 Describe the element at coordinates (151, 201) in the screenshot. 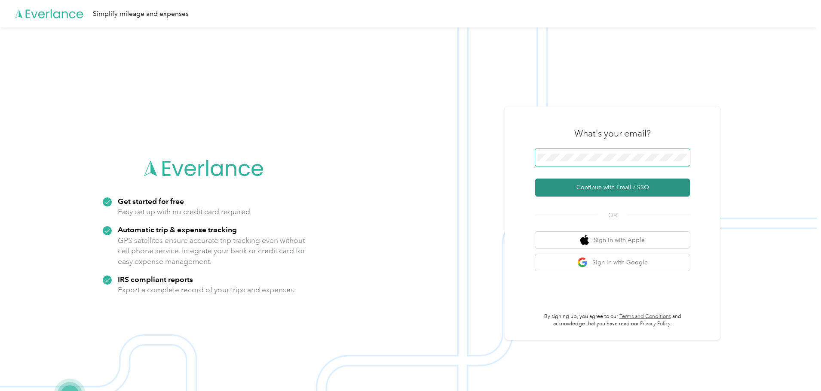

I see `strong: Get started for free` at that location.